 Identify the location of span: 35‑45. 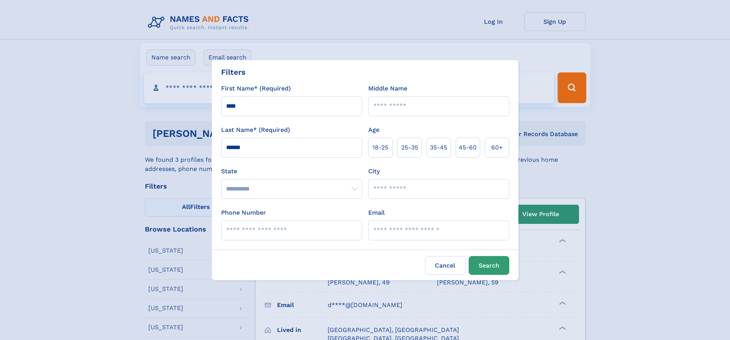
(438, 147).